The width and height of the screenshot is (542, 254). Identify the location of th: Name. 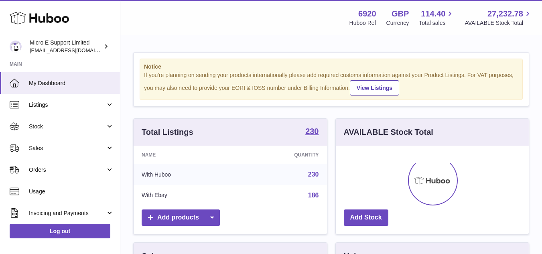
(185, 155).